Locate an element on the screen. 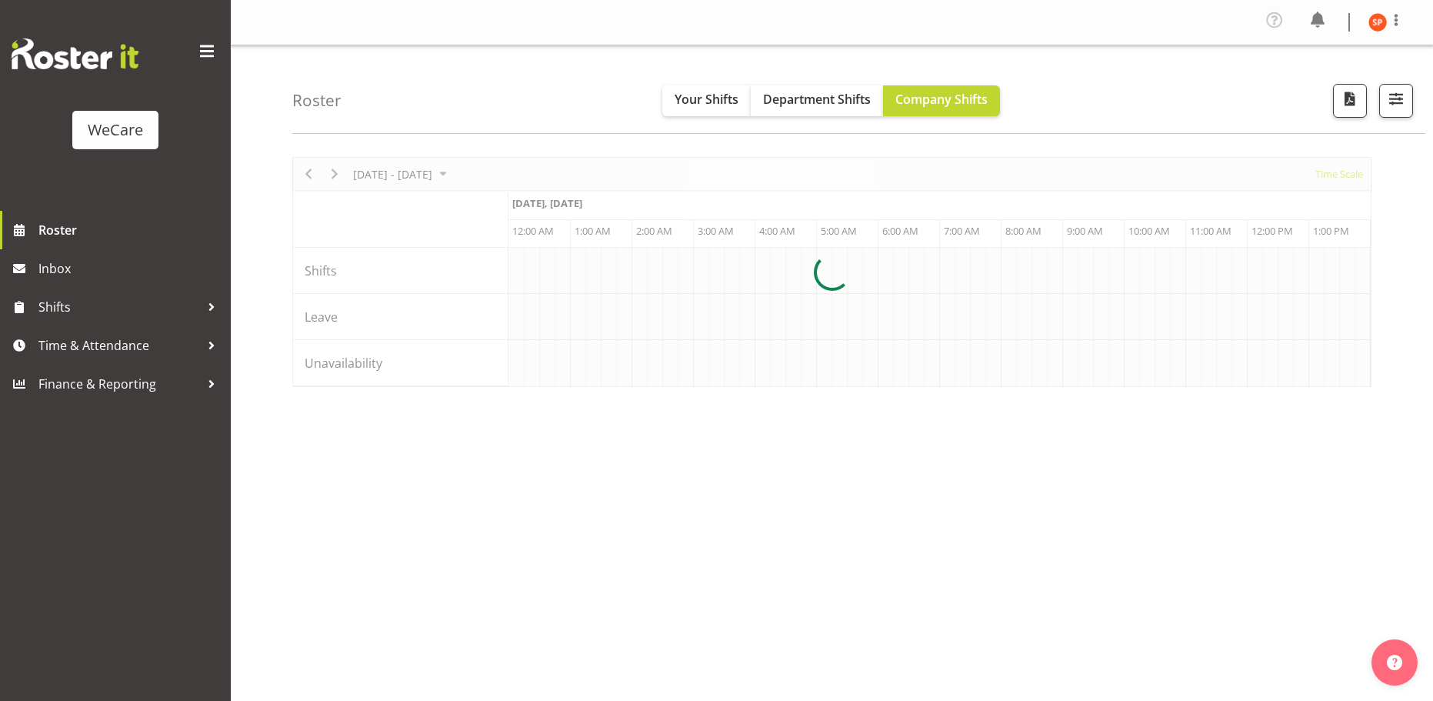 This screenshot has width=1433, height=701. span: Roster is located at coordinates (131, 230).